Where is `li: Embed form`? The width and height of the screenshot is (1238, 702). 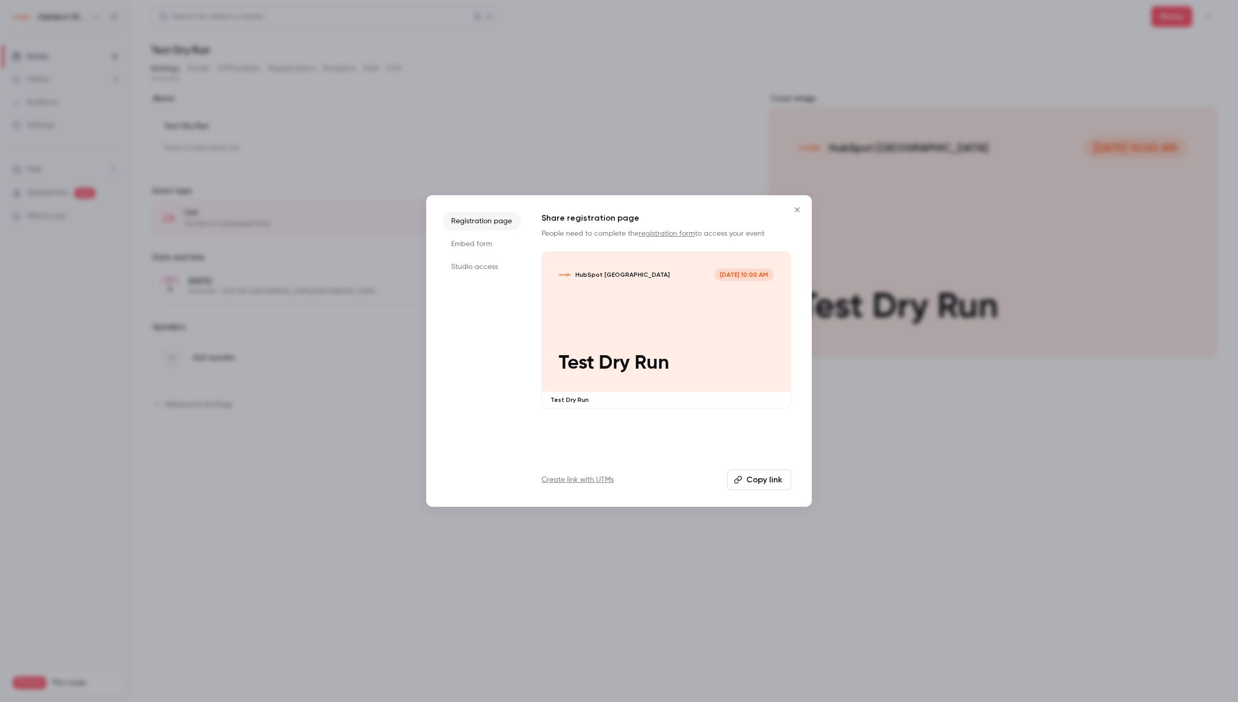
li: Embed form is located at coordinates (482, 244).